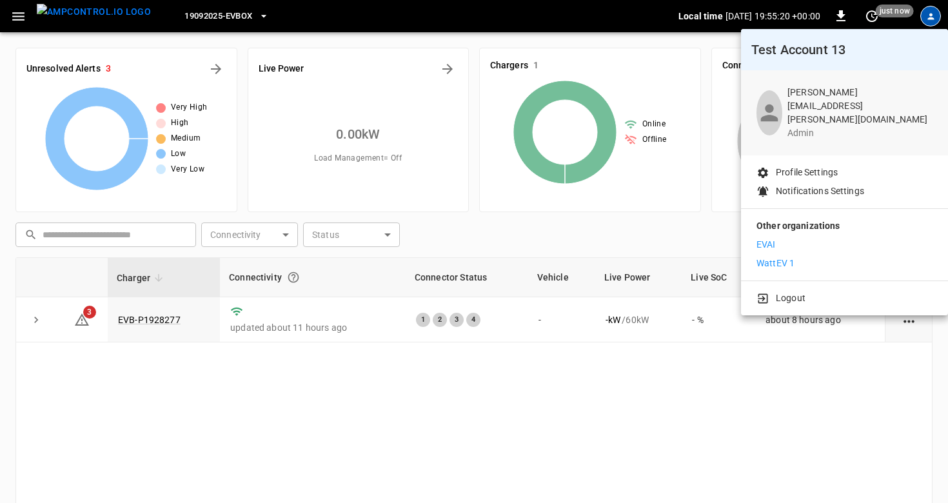 This screenshot has height=503, width=948. I want to click on p: Logout, so click(791, 298).